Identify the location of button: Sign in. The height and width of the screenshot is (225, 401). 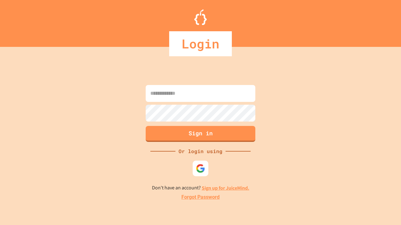
(200, 134).